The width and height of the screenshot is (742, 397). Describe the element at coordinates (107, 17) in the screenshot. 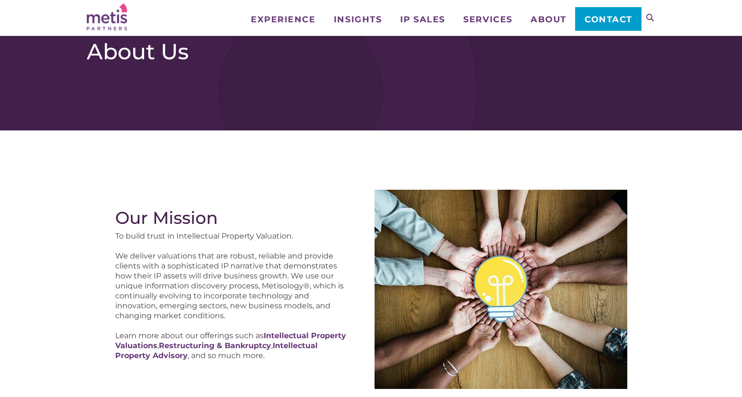

I see `img: Metis Partners` at that location.